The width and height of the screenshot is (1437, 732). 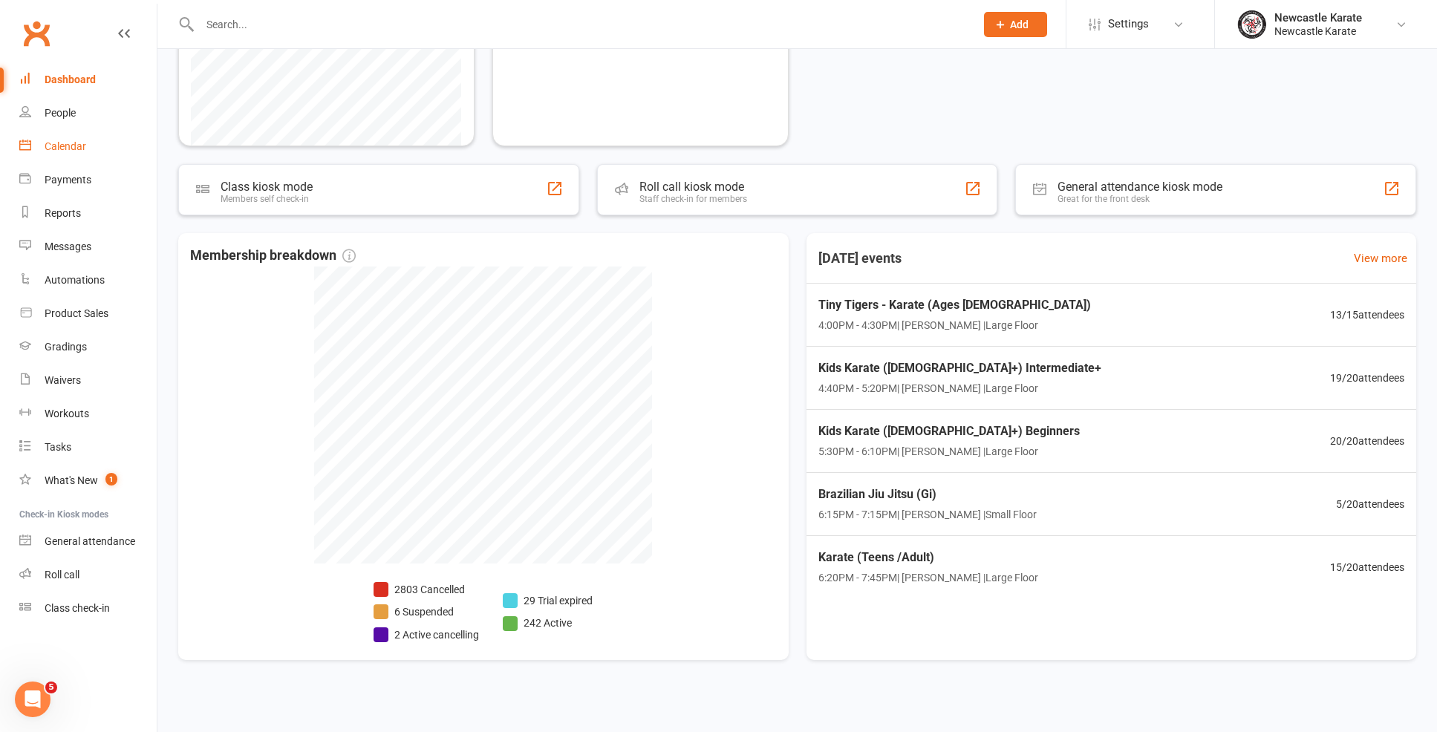 What do you see at coordinates (1128, 24) in the screenshot?
I see `span: Settings` at bounding box center [1128, 24].